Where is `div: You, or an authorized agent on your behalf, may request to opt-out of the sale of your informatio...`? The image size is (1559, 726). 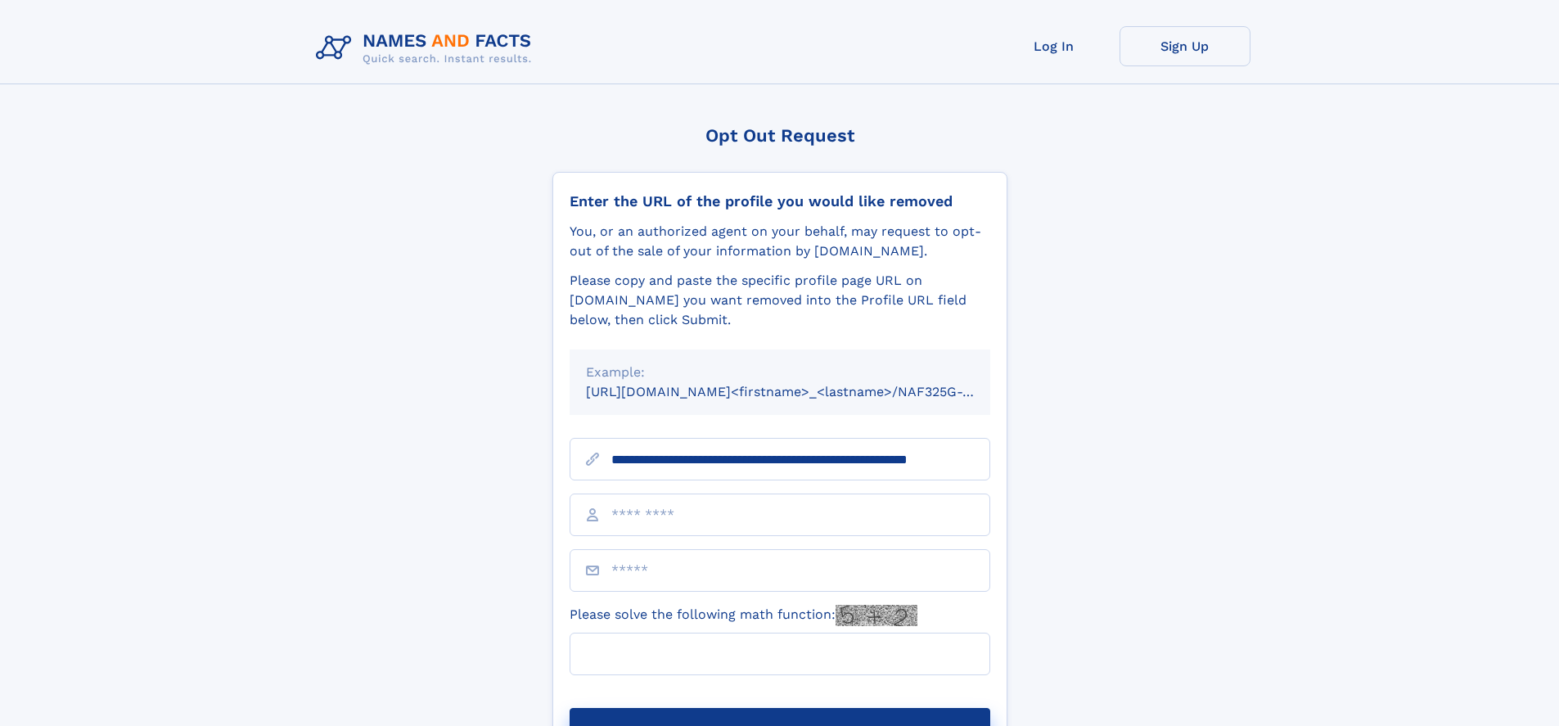 div: You, or an authorized agent on your behalf, may request to opt-out of the sale of your informatio... is located at coordinates (780, 241).